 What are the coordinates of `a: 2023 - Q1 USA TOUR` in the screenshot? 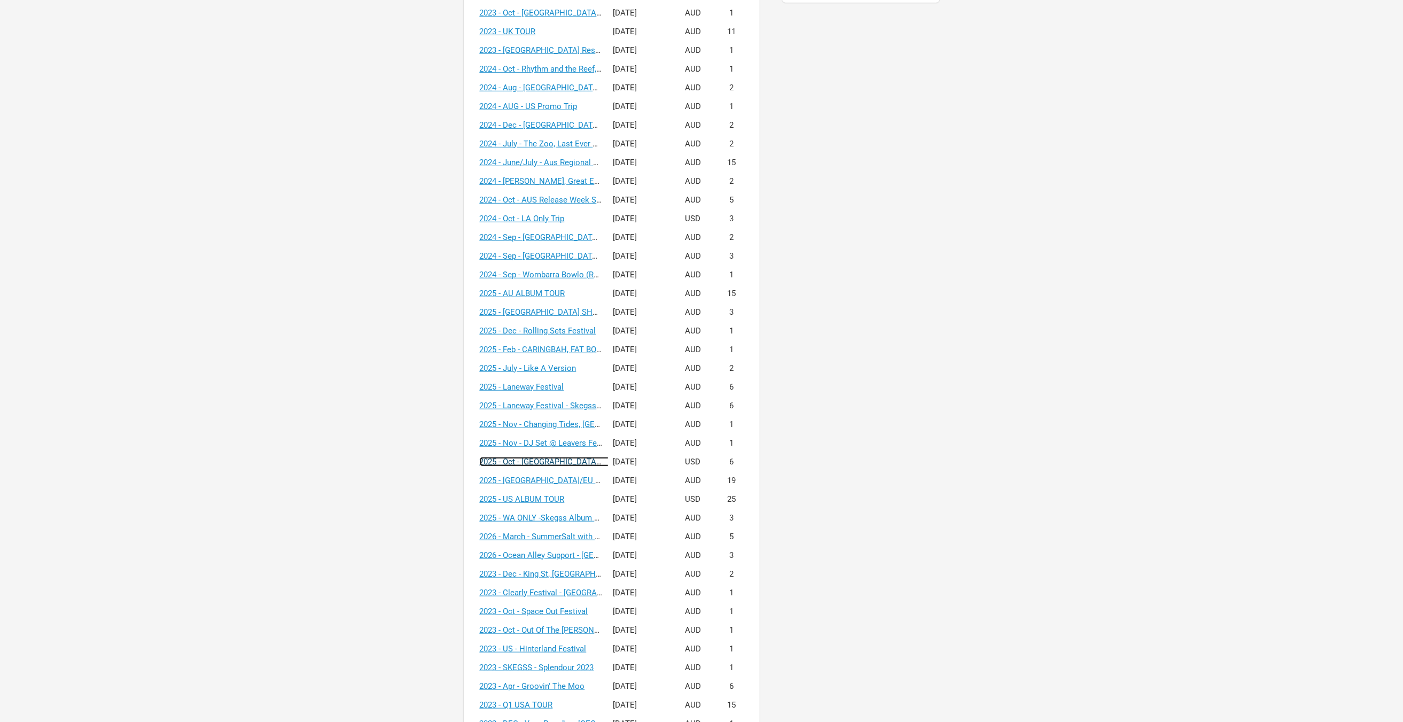 It's located at (516, 705).